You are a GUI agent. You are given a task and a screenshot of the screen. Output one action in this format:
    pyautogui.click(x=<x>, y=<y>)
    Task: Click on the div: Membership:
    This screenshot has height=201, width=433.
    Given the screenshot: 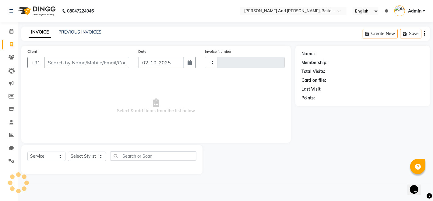 What is the action you would take?
    pyautogui.click(x=315, y=62)
    